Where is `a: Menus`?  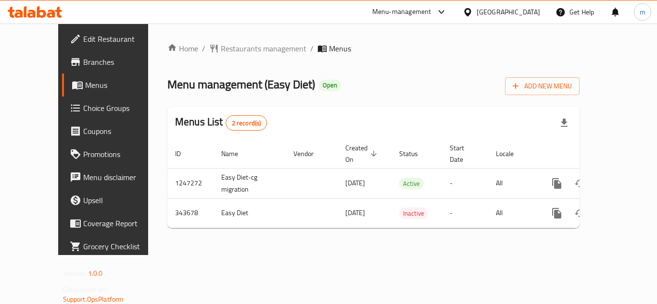
a: Menus is located at coordinates (115, 85).